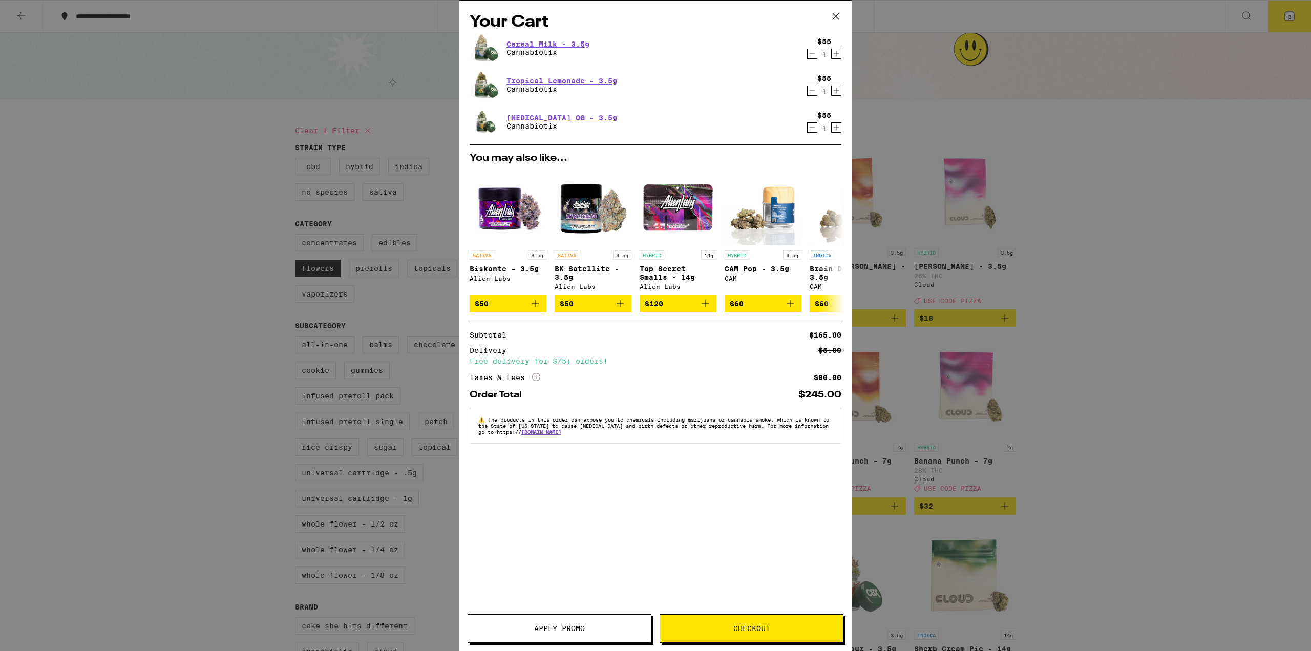 The image size is (1311, 651). I want to click on span: $120, so click(654, 304).